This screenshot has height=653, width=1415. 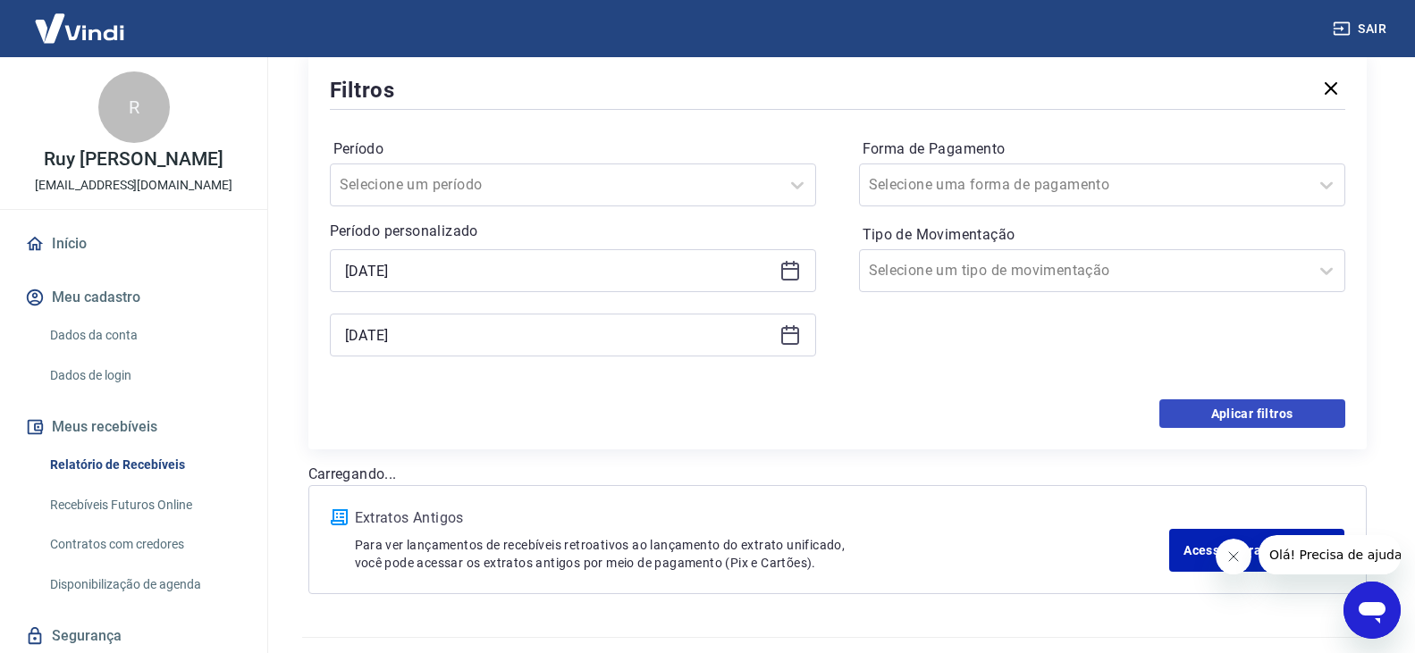 I want to click on a: Dados da conta, so click(x=144, y=335).